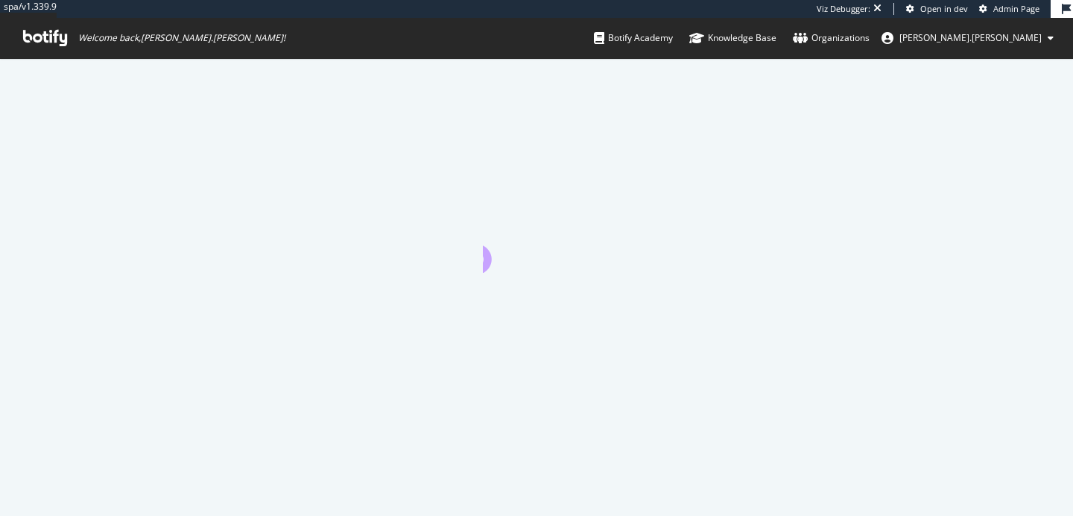  Describe the element at coordinates (1016, 8) in the screenshot. I see `span: Admin Page` at that location.